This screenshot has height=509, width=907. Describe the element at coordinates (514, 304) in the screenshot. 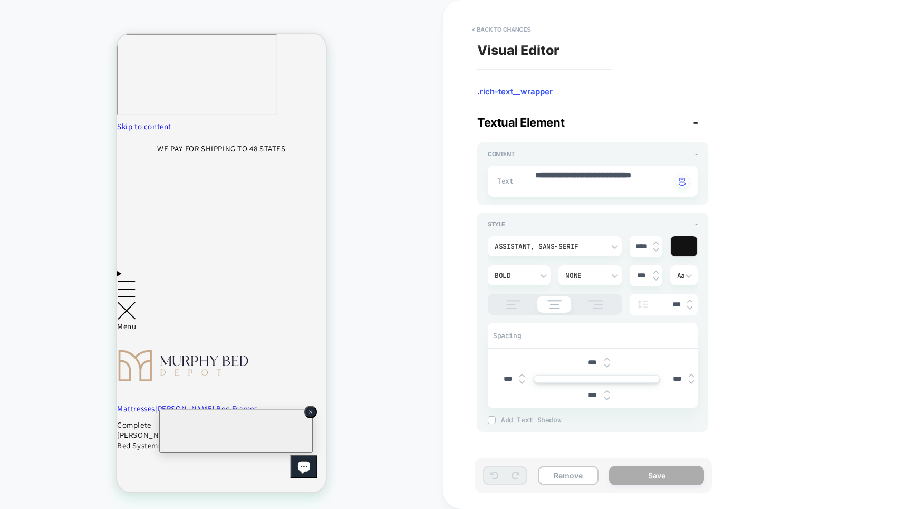

I see `img: align text left` at that location.